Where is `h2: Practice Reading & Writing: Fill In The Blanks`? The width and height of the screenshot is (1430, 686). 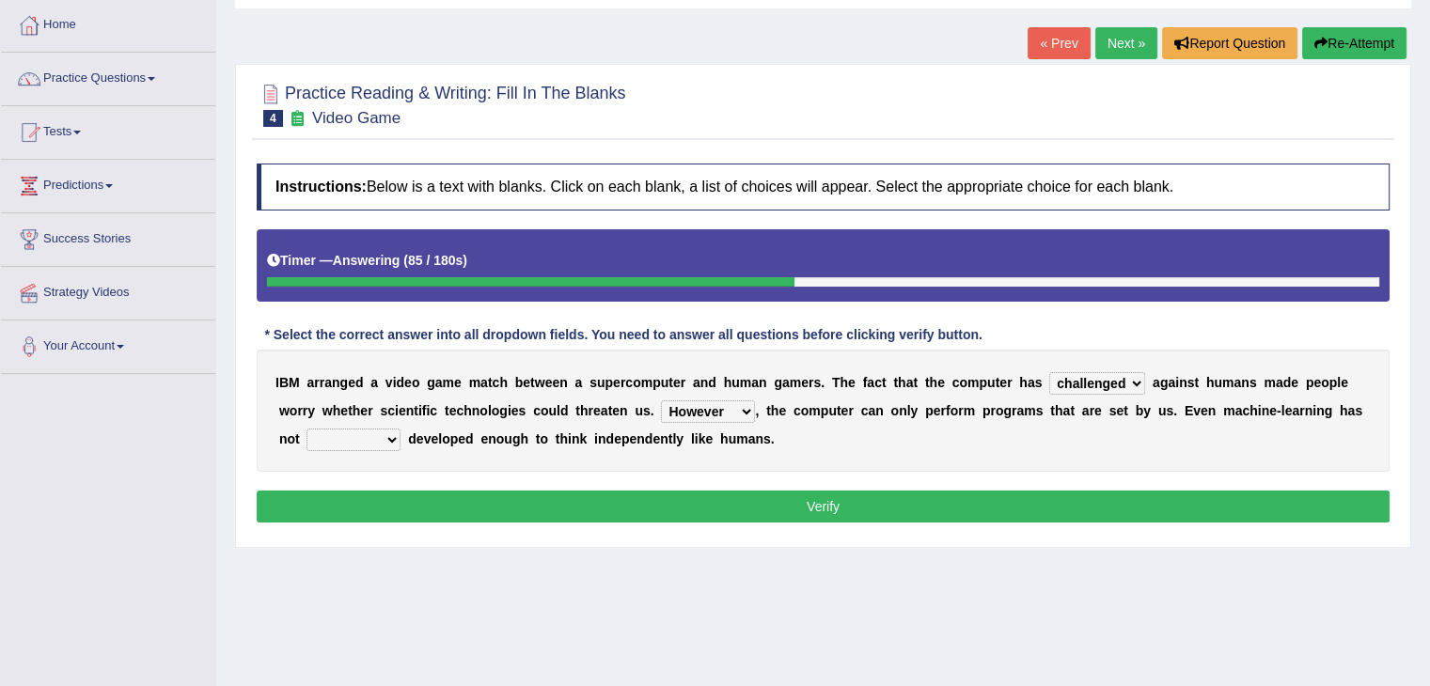
h2: Practice Reading & Writing: Fill In The Blanks is located at coordinates (441, 103).